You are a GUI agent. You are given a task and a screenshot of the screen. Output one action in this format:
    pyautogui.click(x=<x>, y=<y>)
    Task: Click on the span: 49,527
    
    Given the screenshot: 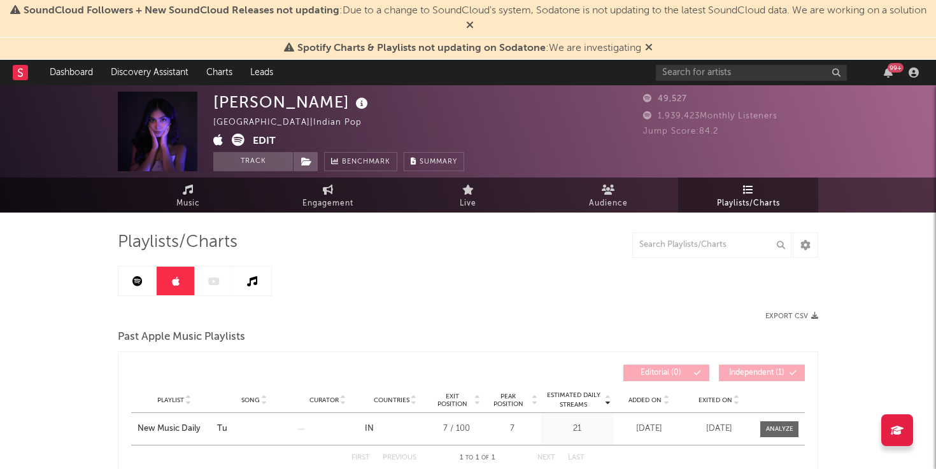 What is the action you would take?
    pyautogui.click(x=664, y=99)
    